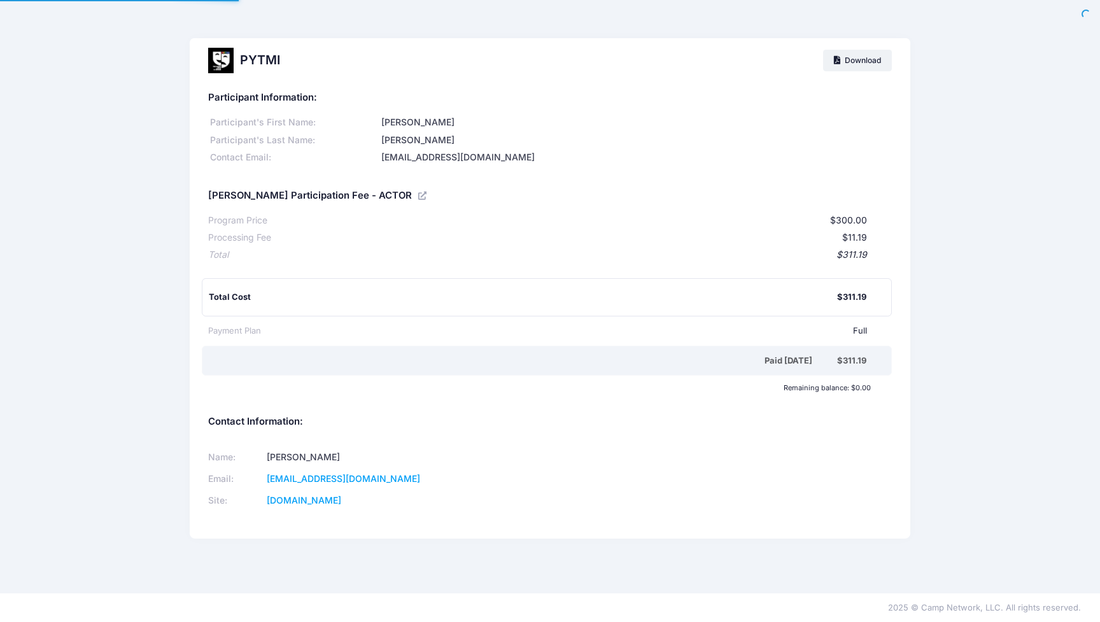 This screenshot has height=622, width=1100. I want to click on a: Download, so click(857, 60).